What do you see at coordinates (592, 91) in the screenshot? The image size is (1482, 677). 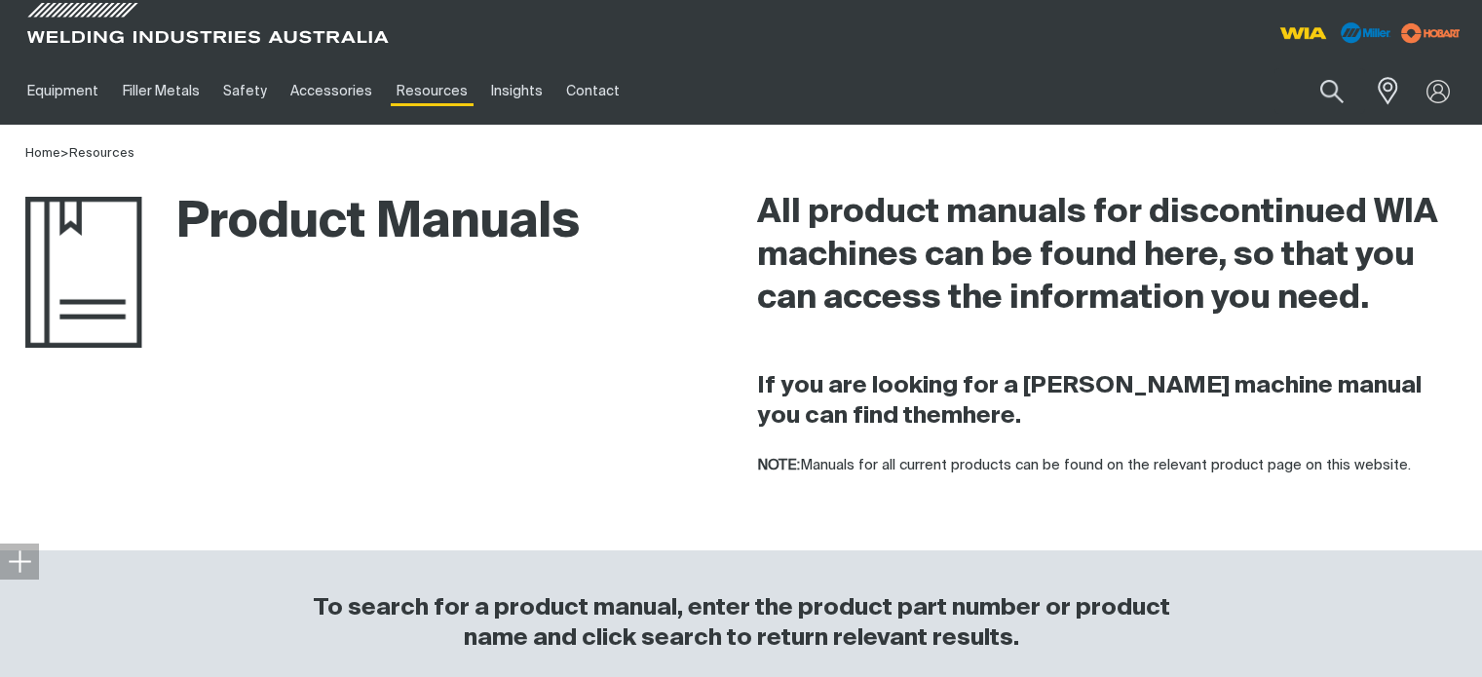 I see `a: Contact` at bounding box center [592, 91].